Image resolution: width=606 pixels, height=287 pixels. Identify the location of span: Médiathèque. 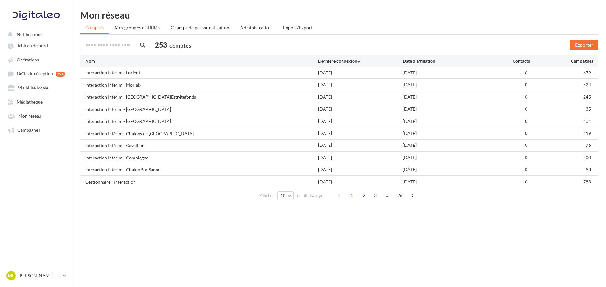
(30, 102).